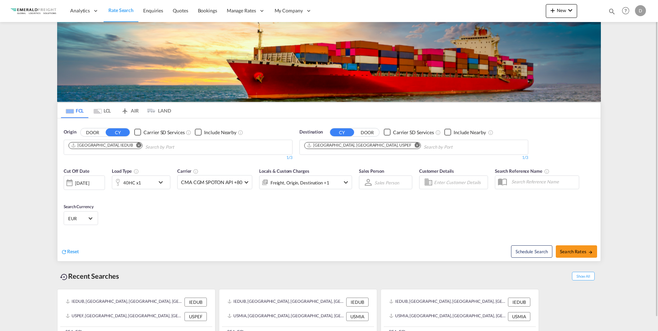 The width and height of the screenshot is (658, 331). I want to click on span: Help, so click(625, 11).